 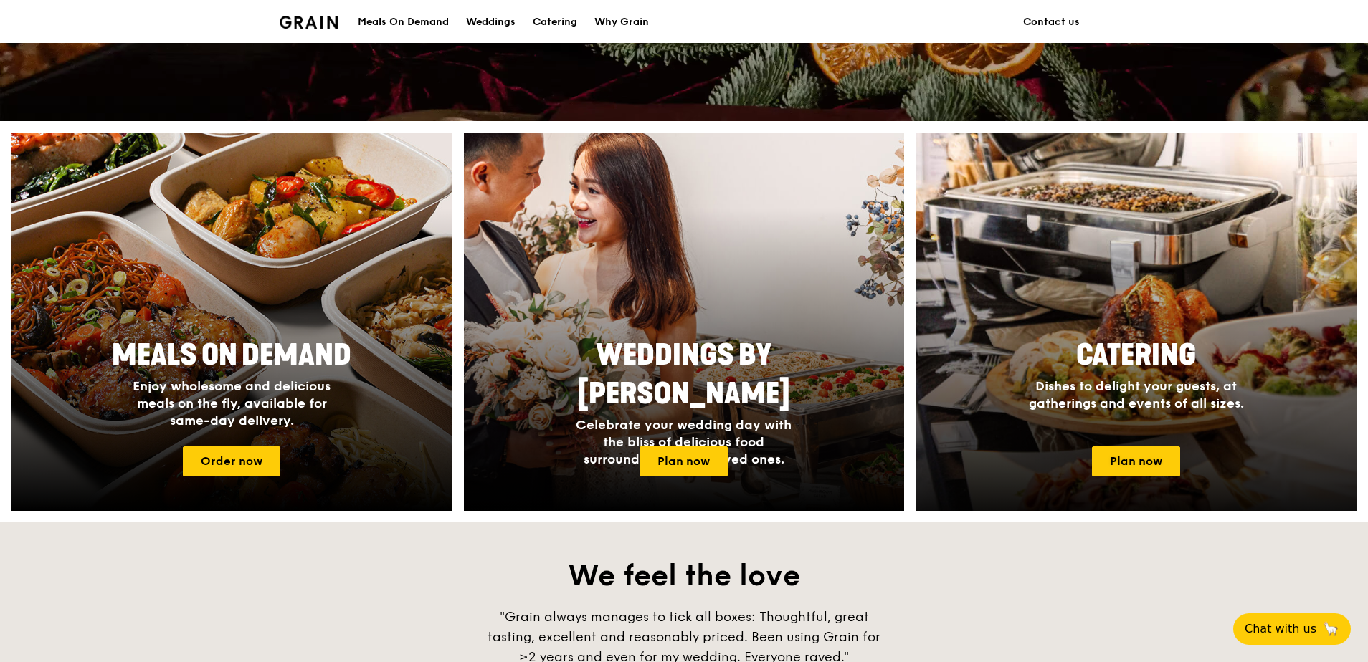 What do you see at coordinates (308, 22) in the screenshot?
I see `img: Grain` at bounding box center [308, 22].